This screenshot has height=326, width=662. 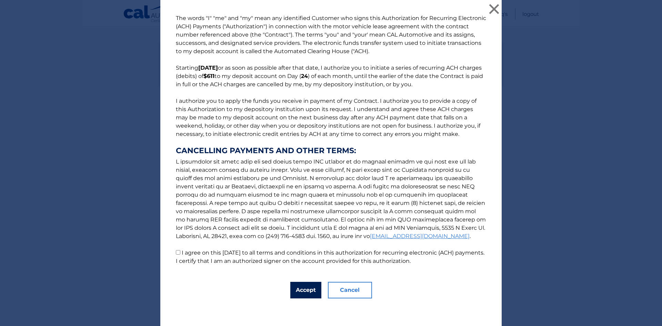 I want to click on button: Cancel, so click(x=350, y=290).